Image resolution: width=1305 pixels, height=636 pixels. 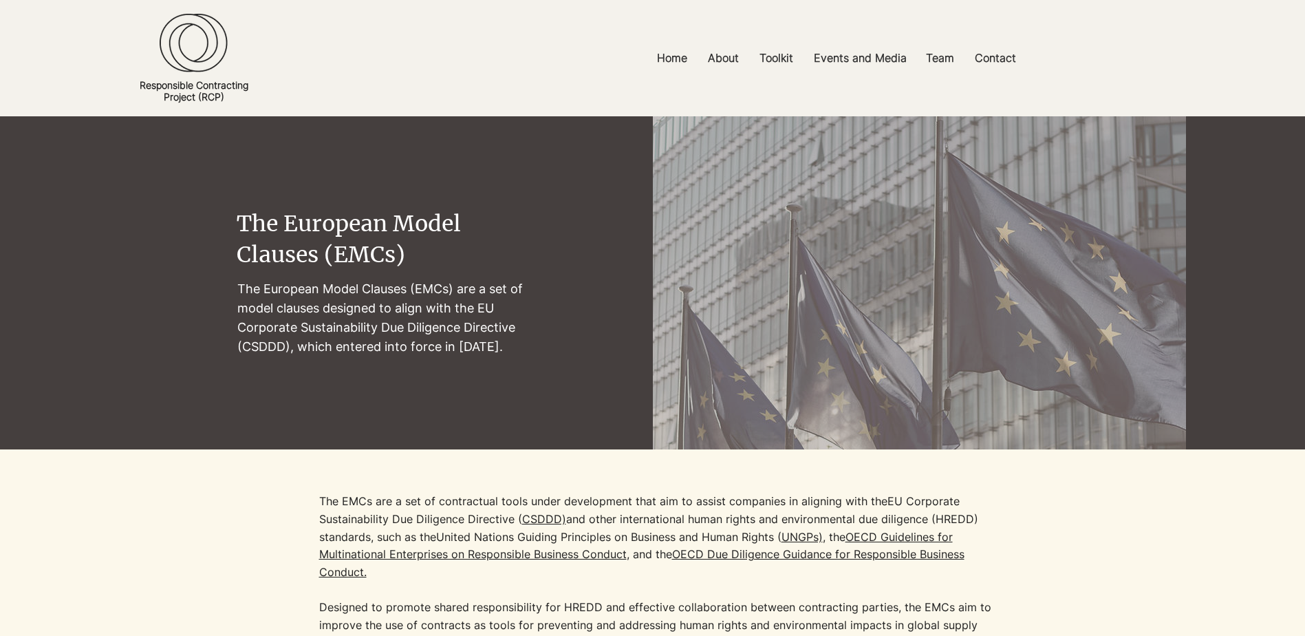 What do you see at coordinates (609, 537) in the screenshot?
I see `a: United Nations Guiding Principles on Business and Human Rights (` at bounding box center [609, 537].